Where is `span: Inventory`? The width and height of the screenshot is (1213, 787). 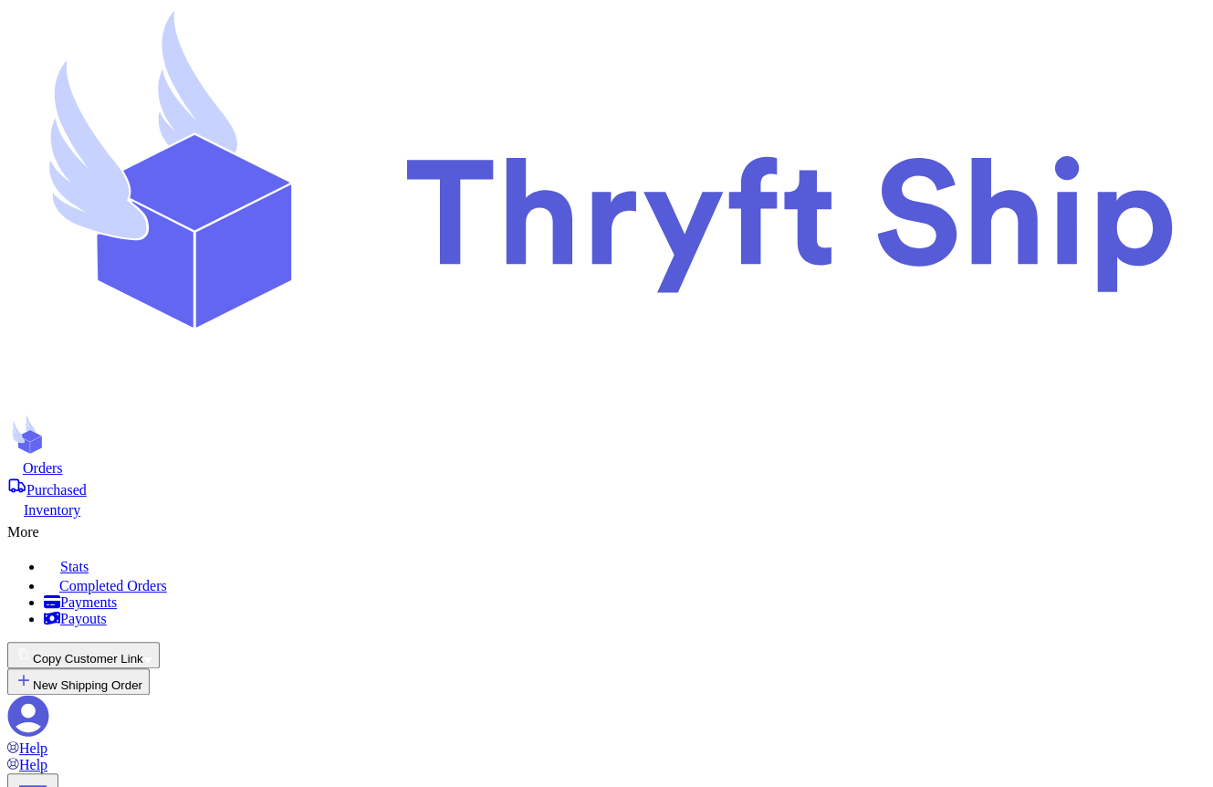 span: Inventory is located at coordinates (52, 509).